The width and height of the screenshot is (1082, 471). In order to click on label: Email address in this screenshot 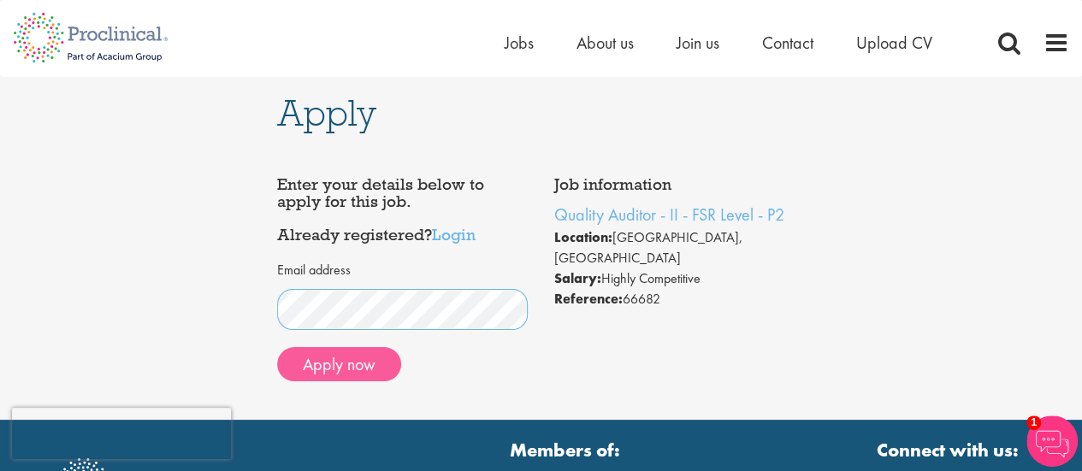, I will do `click(314, 270)`.